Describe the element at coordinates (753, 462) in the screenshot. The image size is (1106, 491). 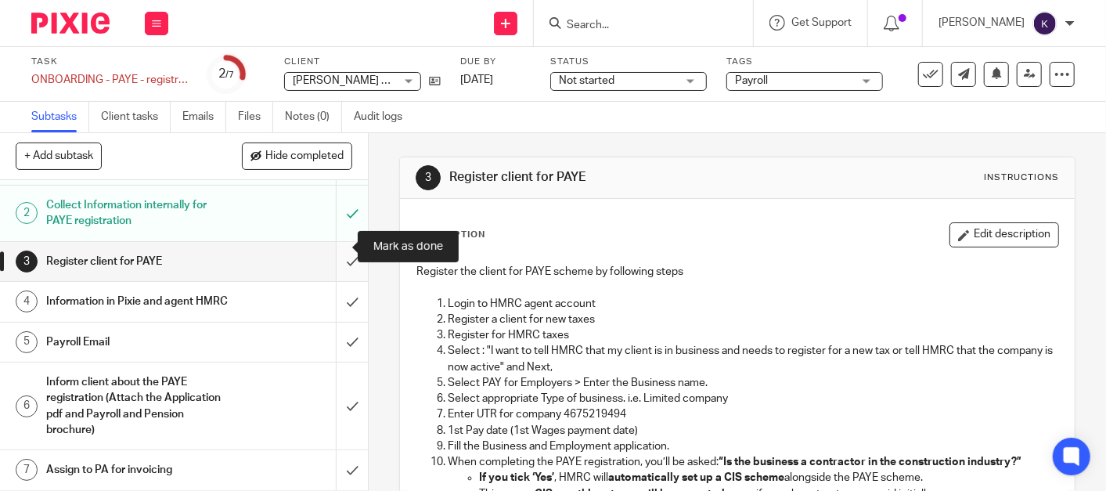
I see `p: When completing the PAYE registration, you’ll be asked:` at that location.